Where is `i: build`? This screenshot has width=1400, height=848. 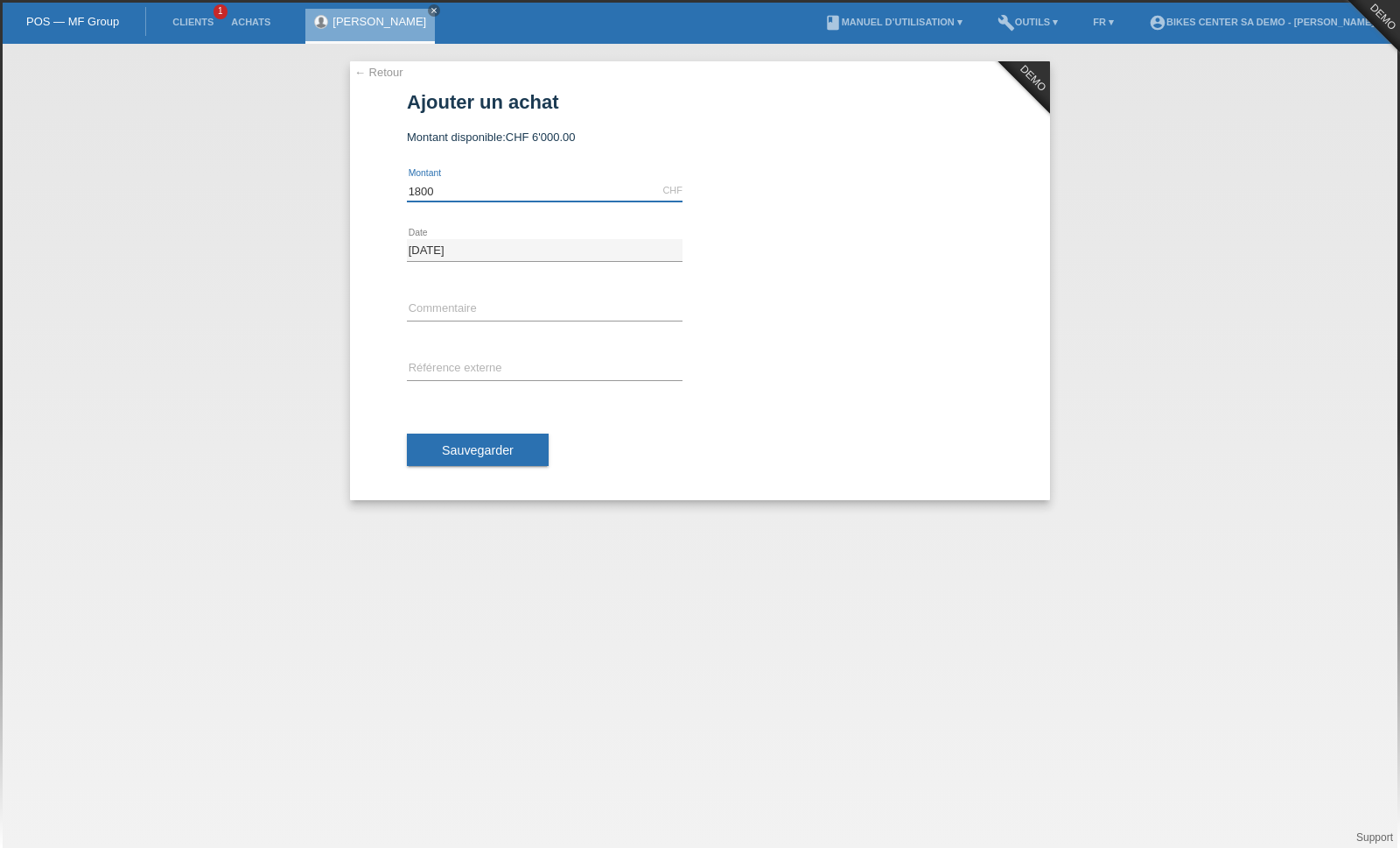 i: build is located at coordinates (1007, 22).